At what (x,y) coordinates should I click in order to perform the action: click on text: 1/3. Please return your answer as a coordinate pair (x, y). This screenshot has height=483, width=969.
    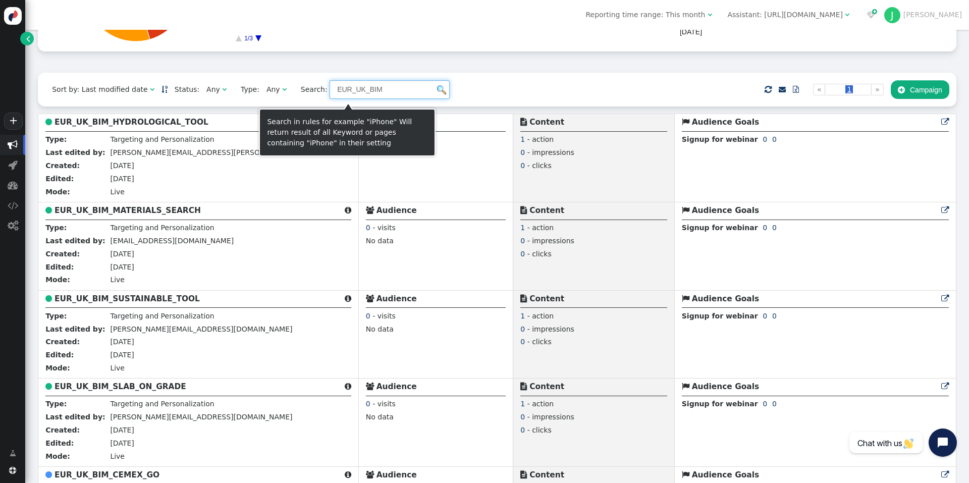
    Looking at the image, I should click on (248, 38).